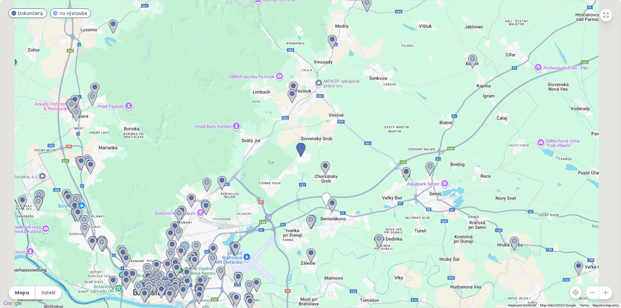 The image size is (621, 308). What do you see at coordinates (558, 305) in the screenshot?
I see `span: Map data ©2025 Google` at bounding box center [558, 305].